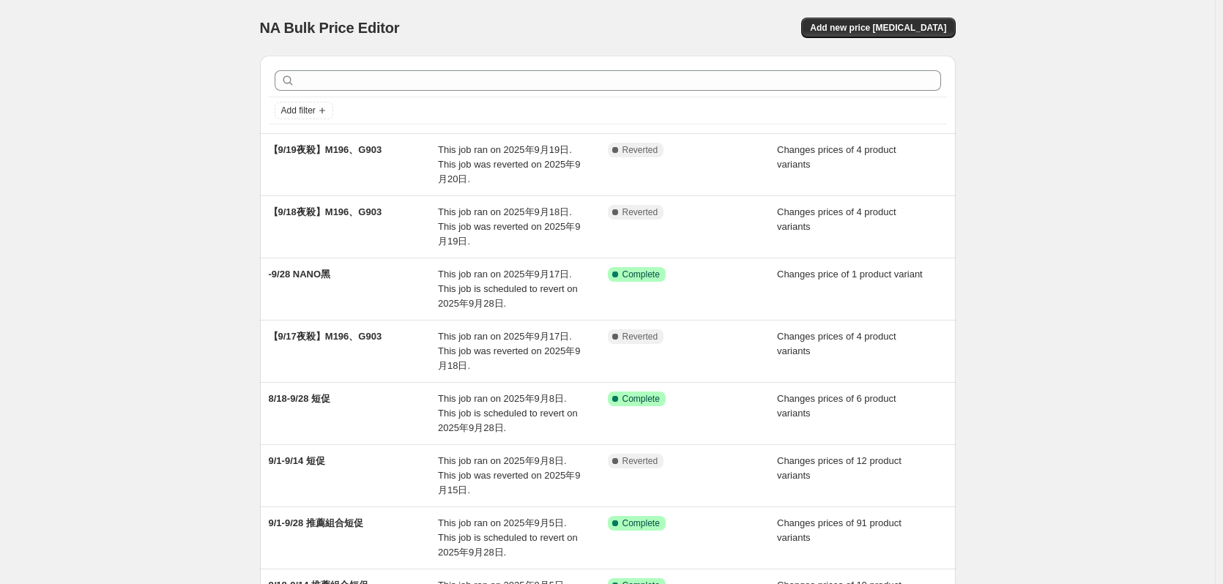  I want to click on span: 9/1-9/28 推薦組合短促, so click(316, 523).